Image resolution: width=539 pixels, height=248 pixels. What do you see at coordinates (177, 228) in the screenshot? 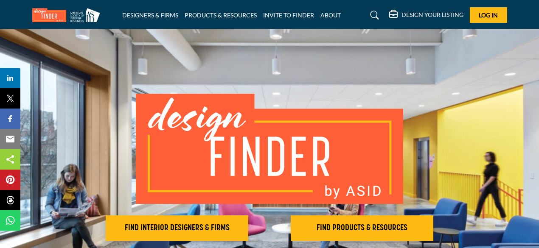
I see `button: FIND INTERIOR DESIGNERS & FIRMS` at bounding box center [177, 228].